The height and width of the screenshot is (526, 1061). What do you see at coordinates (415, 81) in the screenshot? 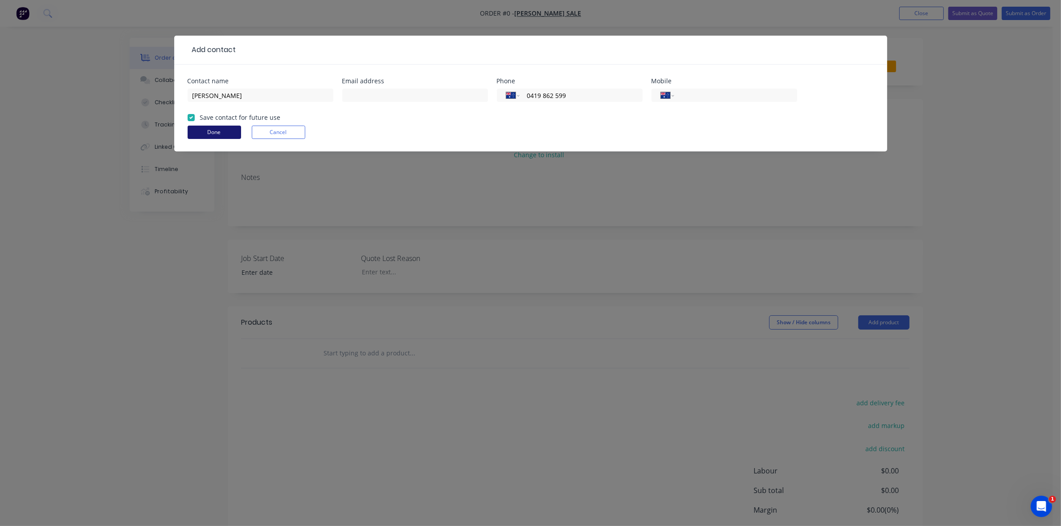
I see `div: Email address` at bounding box center [415, 81].